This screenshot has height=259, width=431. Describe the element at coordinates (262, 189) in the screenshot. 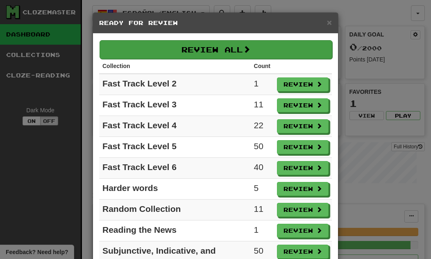

I see `td: 5` at that location.